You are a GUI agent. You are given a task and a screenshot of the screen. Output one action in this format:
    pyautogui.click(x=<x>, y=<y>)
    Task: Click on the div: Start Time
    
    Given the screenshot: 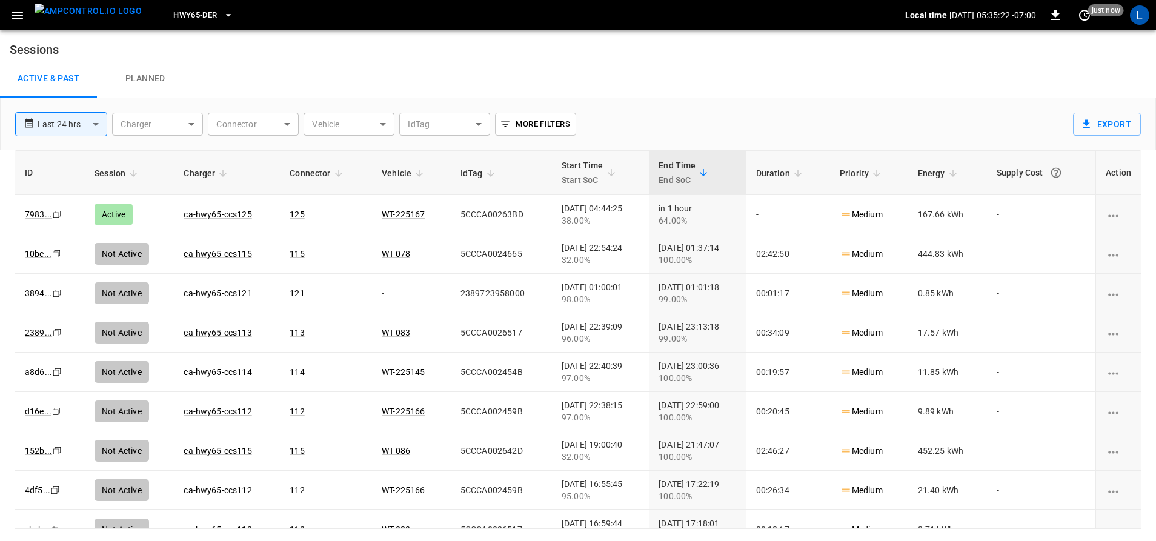 What is the action you would take?
    pyautogui.click(x=582, y=173)
    